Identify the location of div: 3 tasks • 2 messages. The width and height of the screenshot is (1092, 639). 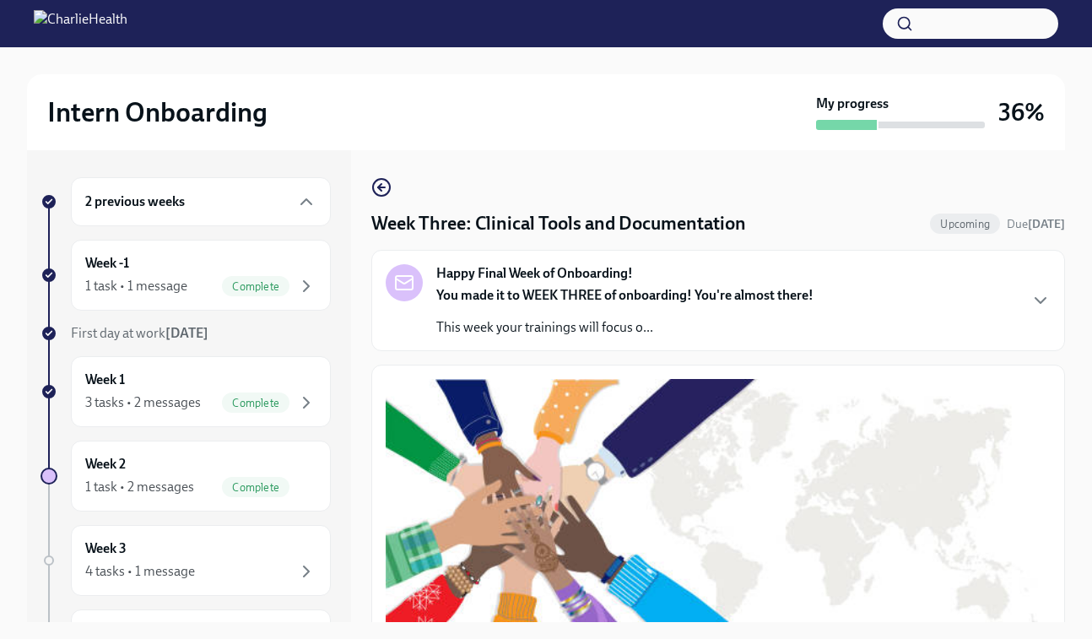
(143, 402).